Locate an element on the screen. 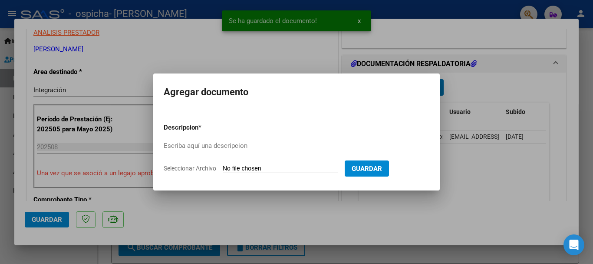 The image size is (593, 264). p: Descripcion is located at coordinates (204, 127).